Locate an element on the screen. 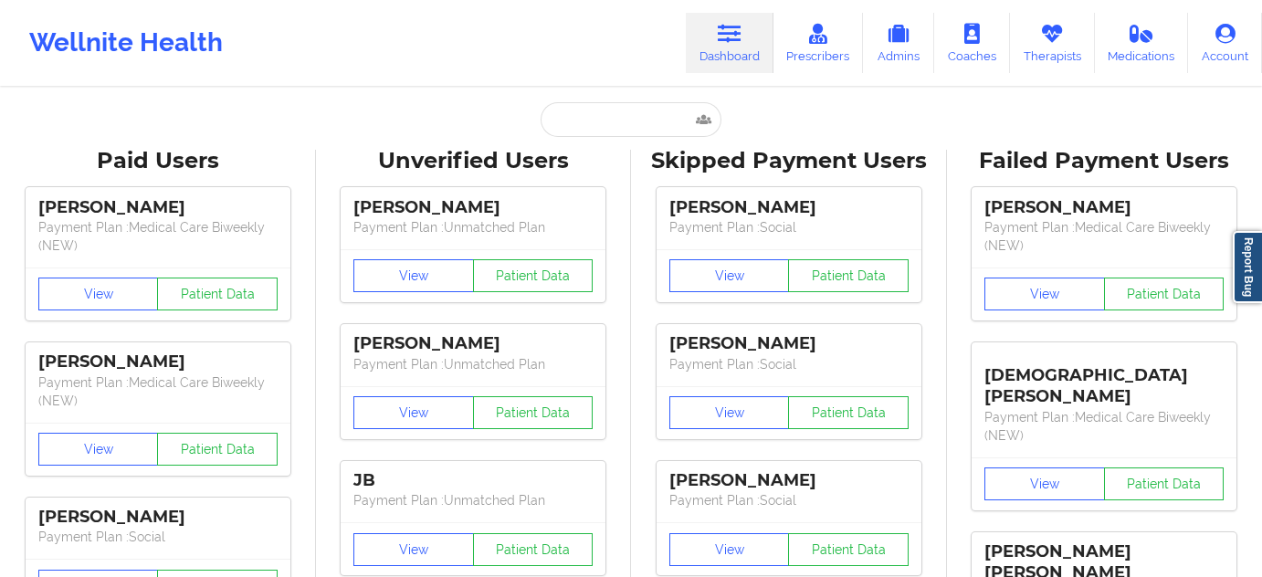  a: Coaches is located at coordinates (972, 43).